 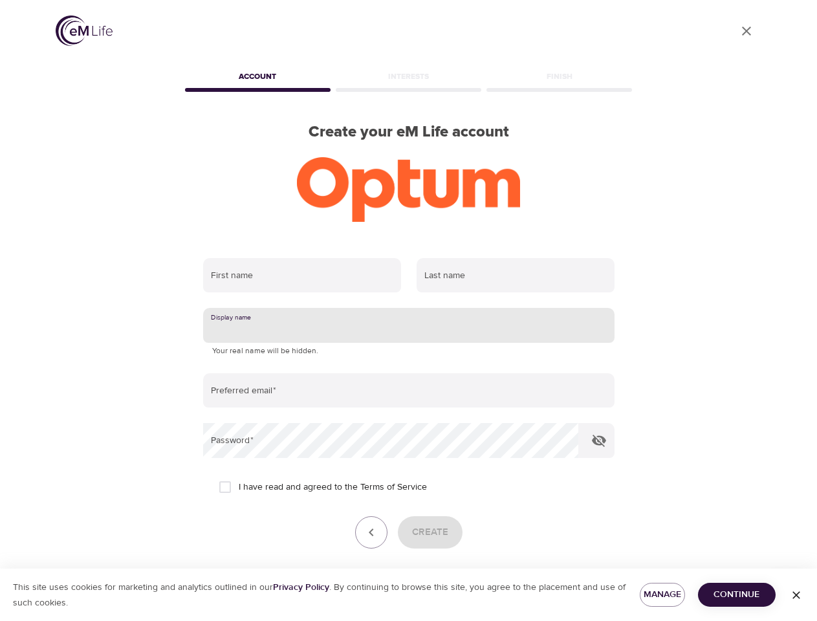 What do you see at coordinates (663, 595) in the screenshot?
I see `span: Manage` at bounding box center [663, 595].